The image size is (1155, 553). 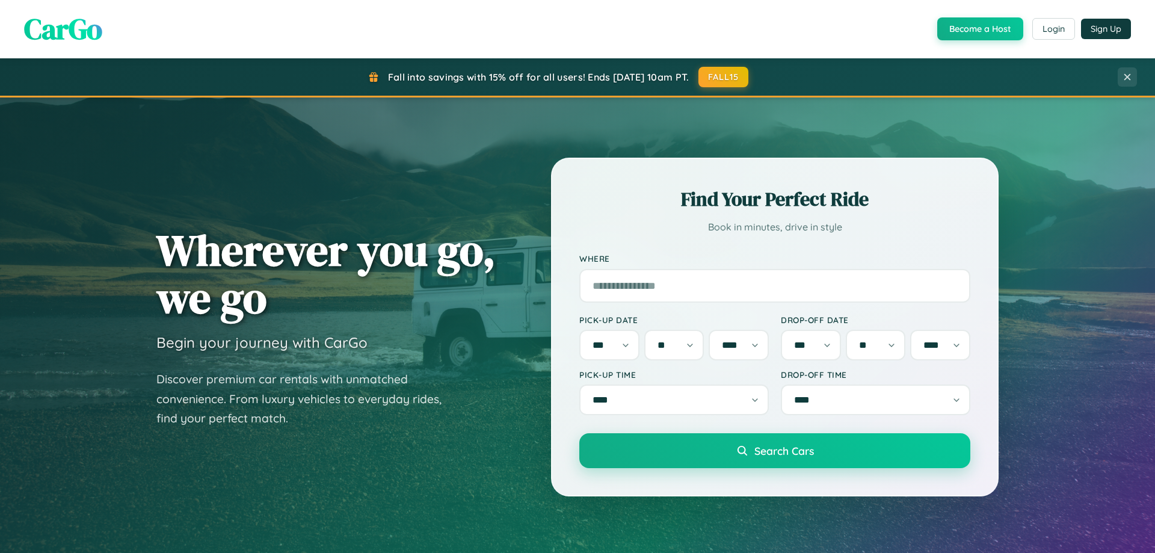 I want to click on label: Pick-up Date, so click(x=674, y=319).